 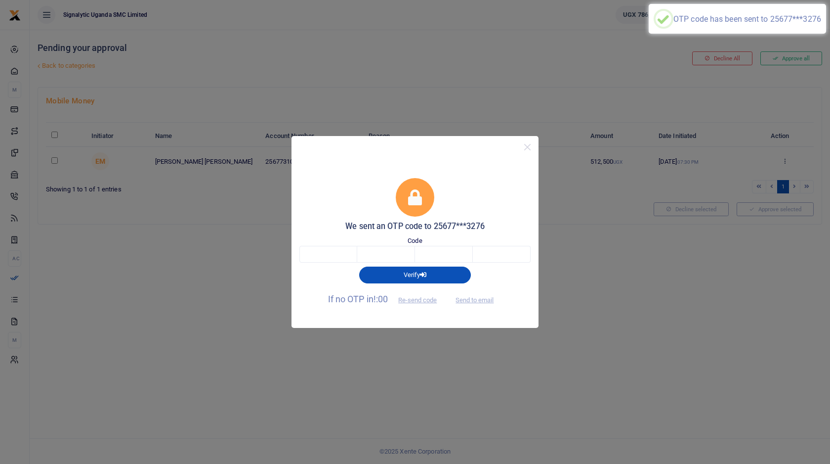 I want to click on label: Code, so click(x=415, y=241).